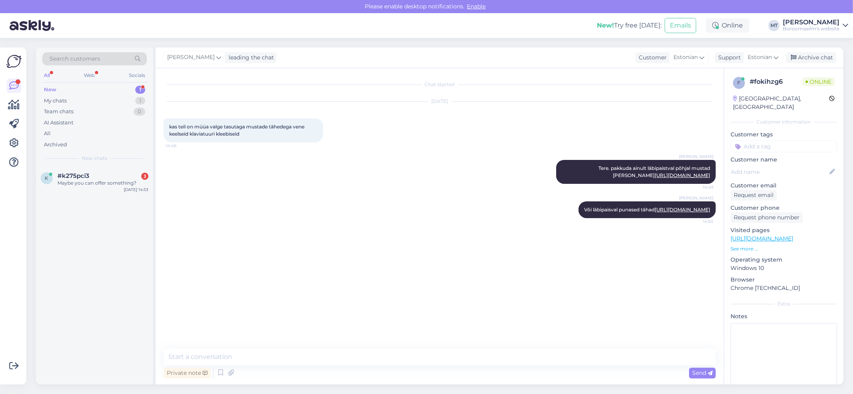  Describe the element at coordinates (774, 26) in the screenshot. I see `div: MT` at that location.